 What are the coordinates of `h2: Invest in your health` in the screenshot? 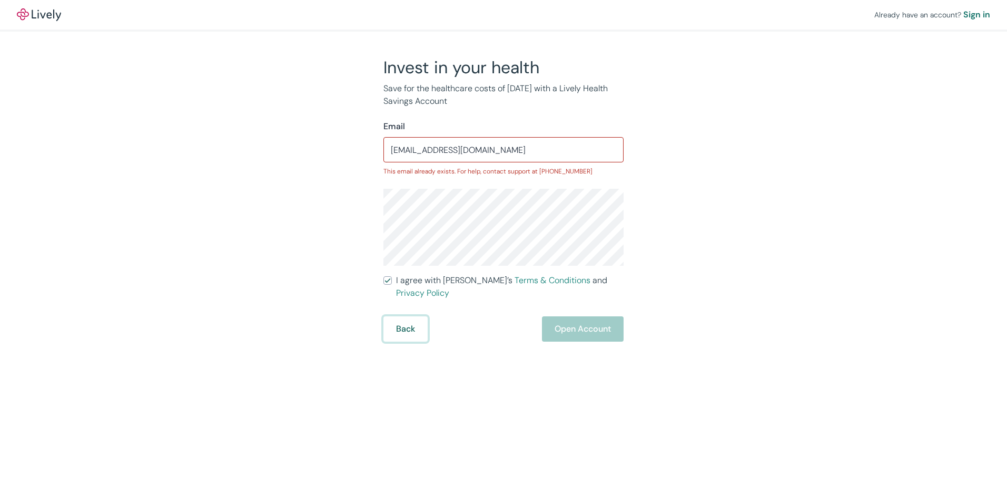 It's located at (504, 67).